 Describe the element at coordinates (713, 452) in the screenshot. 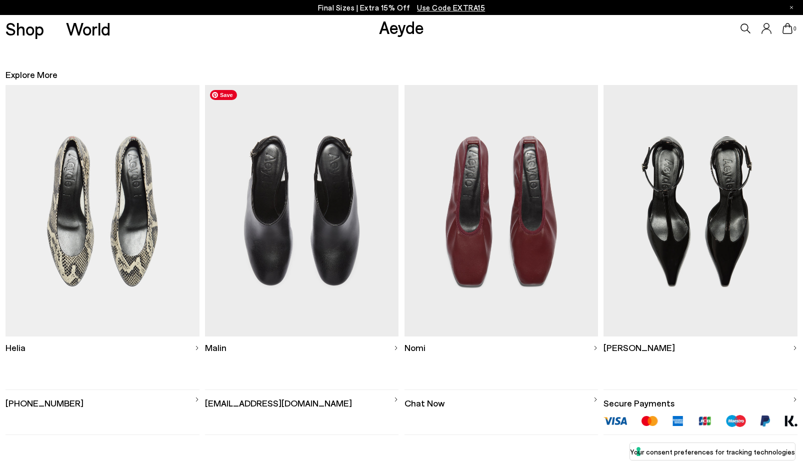

I see `button: Your consent preferences for tracking technologies` at that location.